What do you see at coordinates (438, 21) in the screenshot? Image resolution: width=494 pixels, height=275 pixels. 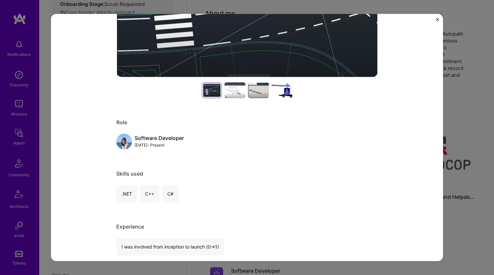 I see `button: Close` at bounding box center [438, 21].